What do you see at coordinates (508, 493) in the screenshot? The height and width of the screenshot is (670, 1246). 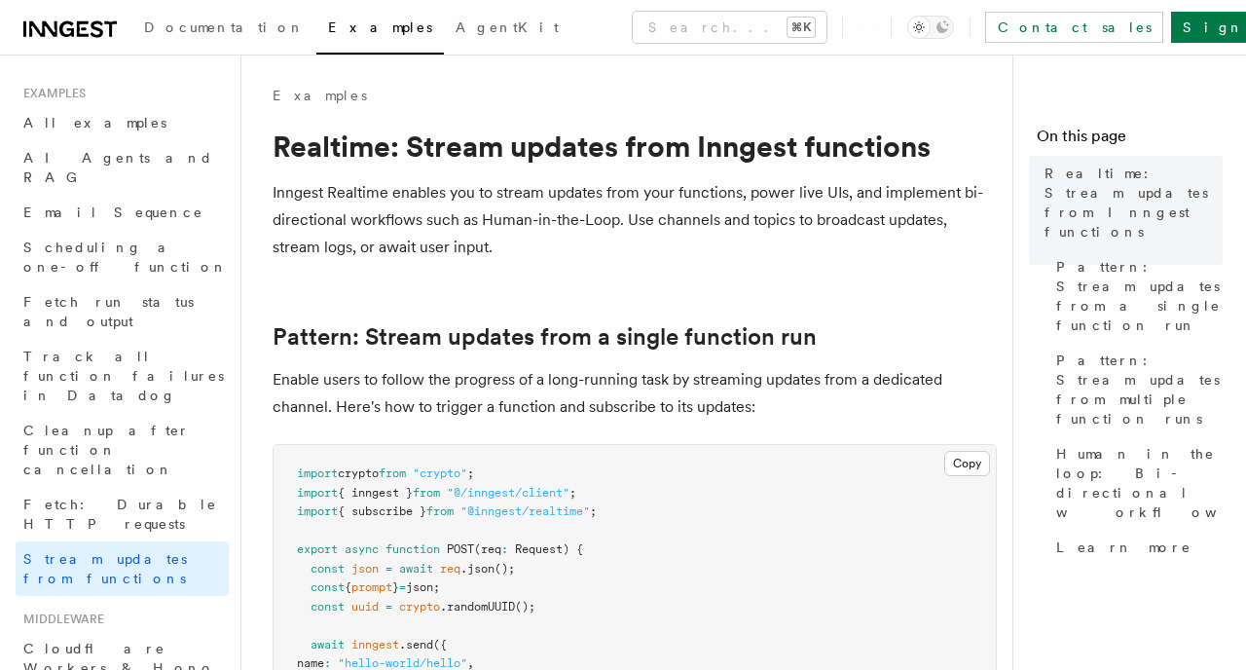 I see `span: "@/inngest/client"` at bounding box center [508, 493].